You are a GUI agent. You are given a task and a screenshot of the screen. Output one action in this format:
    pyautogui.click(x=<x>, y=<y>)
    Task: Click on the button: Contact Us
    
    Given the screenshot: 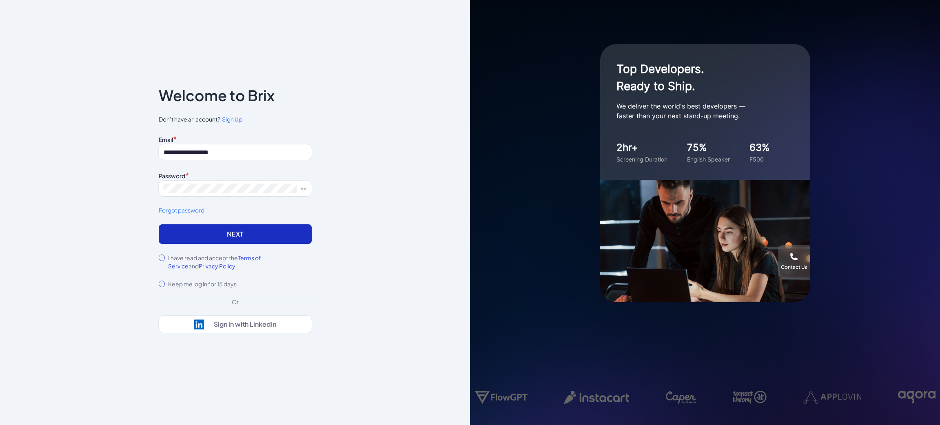 What is the action you would take?
    pyautogui.click(x=794, y=262)
    